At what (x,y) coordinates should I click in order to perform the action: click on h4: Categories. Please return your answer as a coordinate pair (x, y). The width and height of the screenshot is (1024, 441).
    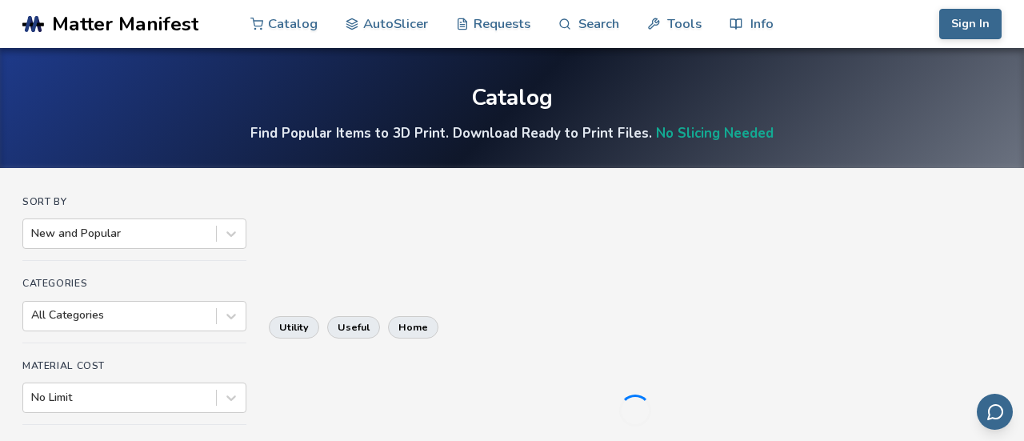
    Looking at the image, I should click on (134, 283).